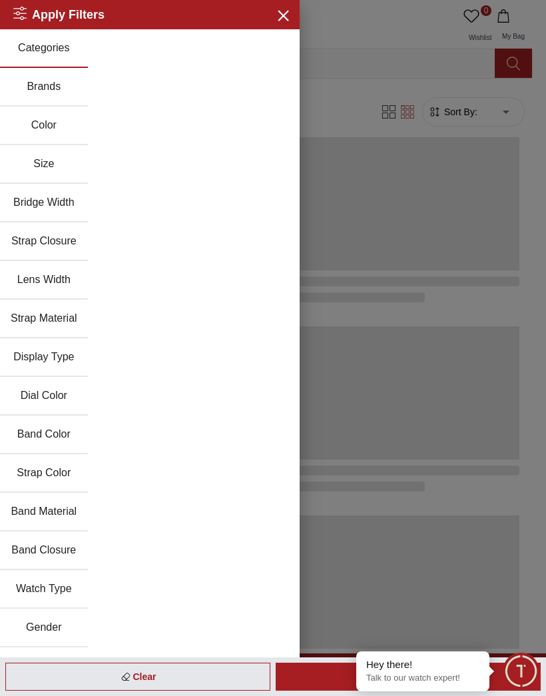  Describe the element at coordinates (521, 671) in the screenshot. I see `div: Chat Widget` at that location.